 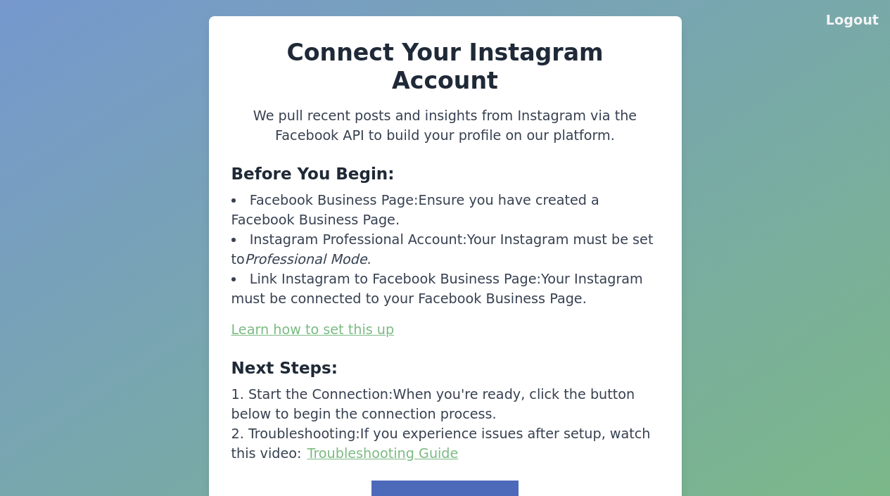 I want to click on span: Troubleshooting:, so click(x=304, y=433).